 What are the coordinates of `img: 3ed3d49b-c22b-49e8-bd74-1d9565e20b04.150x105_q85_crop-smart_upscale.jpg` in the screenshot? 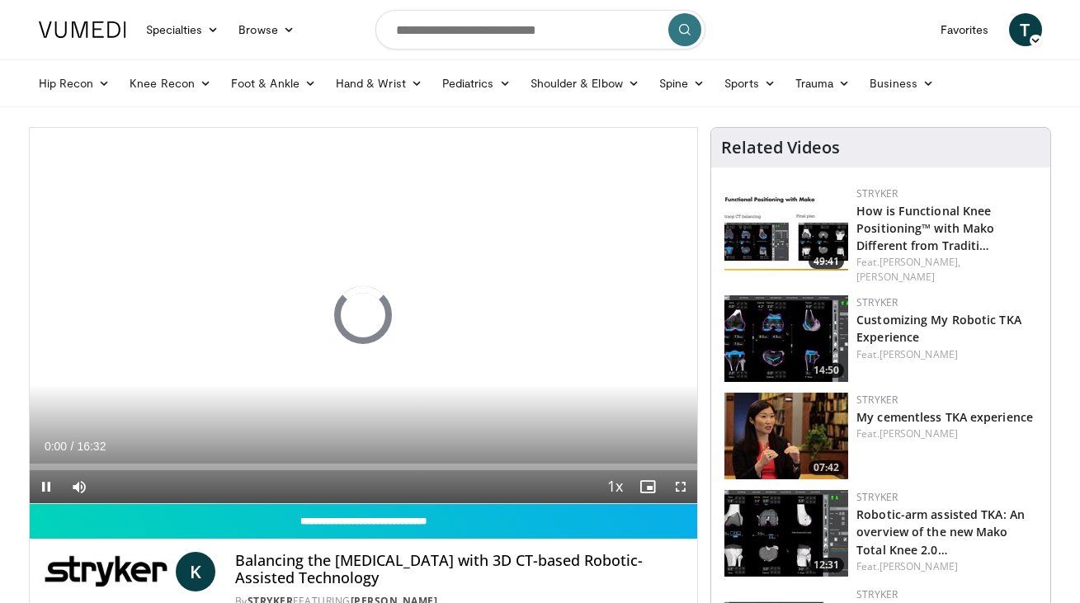 It's located at (786, 533).